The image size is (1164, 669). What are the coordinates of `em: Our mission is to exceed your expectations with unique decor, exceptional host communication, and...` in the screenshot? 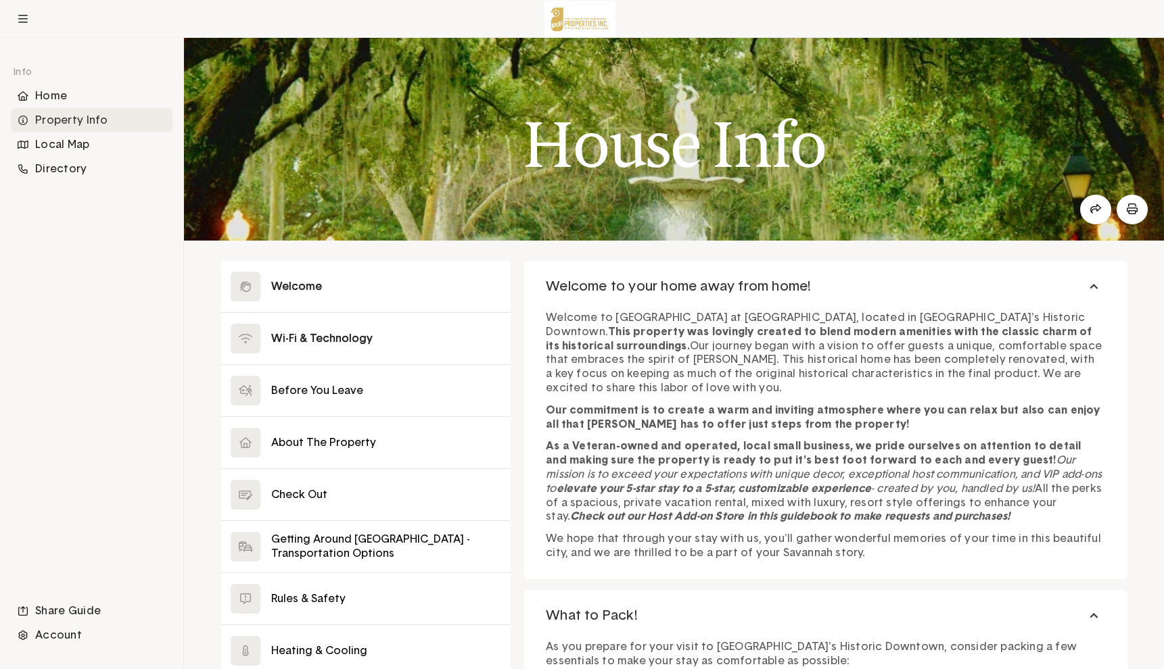 It's located at (825, 475).